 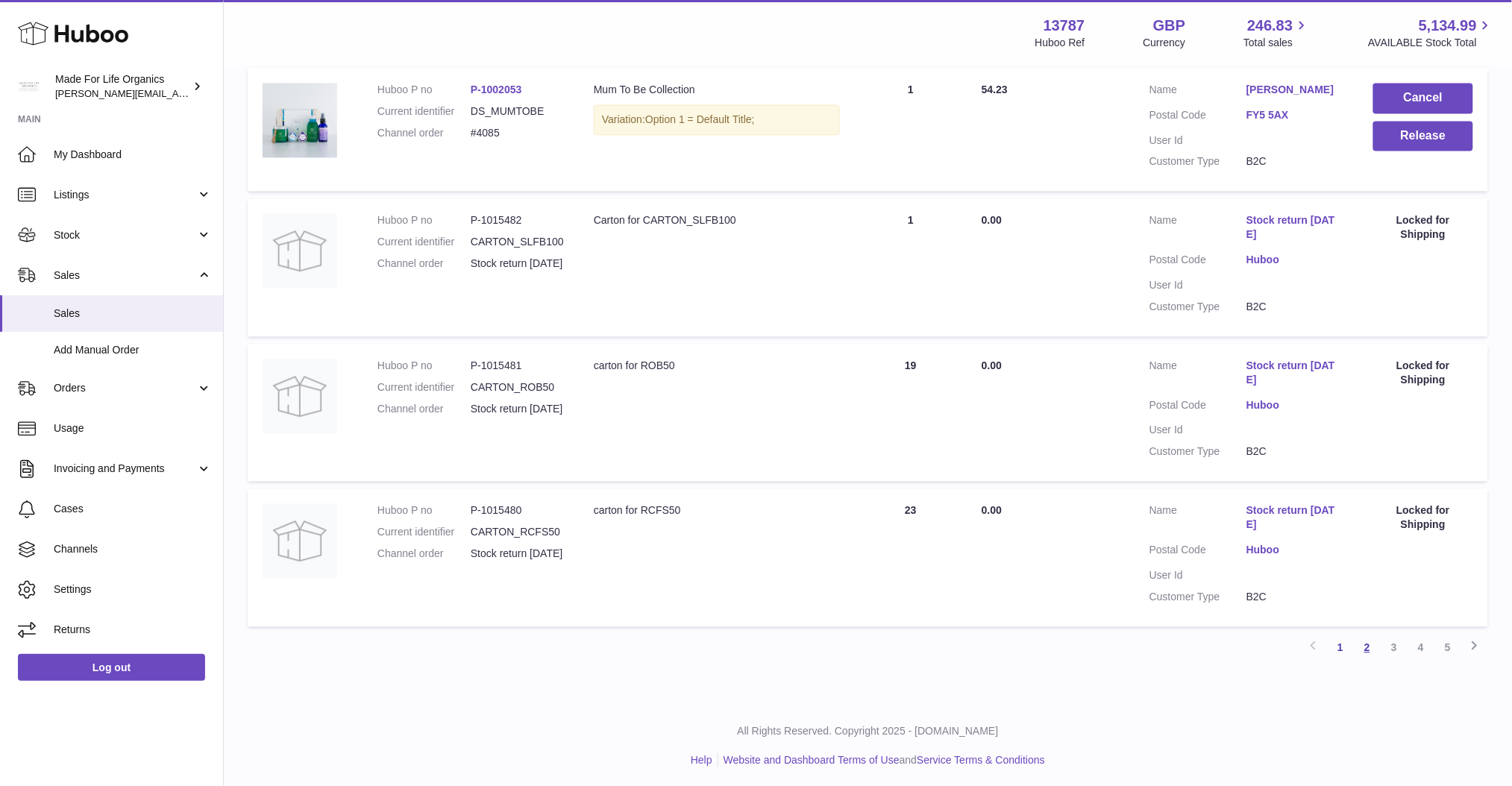 I want to click on a: P-1002053, so click(x=496, y=90).